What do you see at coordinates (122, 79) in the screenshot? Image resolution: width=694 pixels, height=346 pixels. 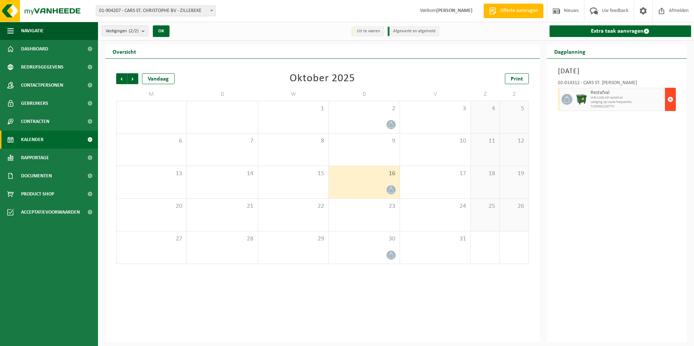 I see `span: Vorige` at bounding box center [122, 79].